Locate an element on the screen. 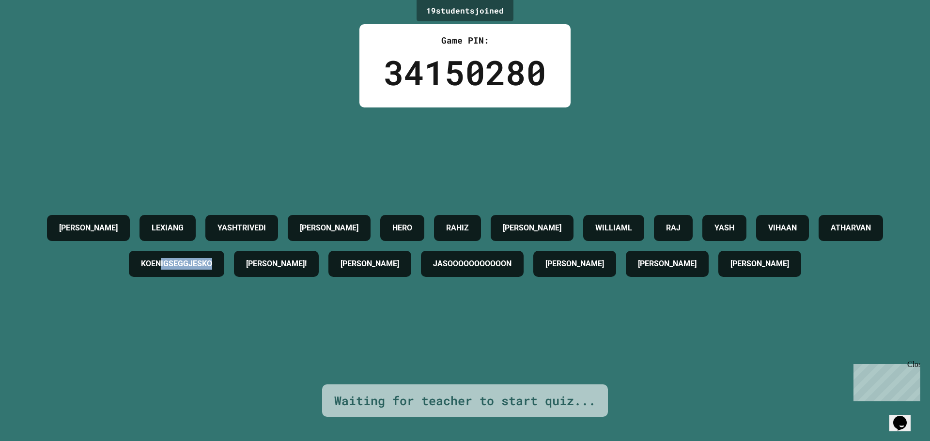  h4: YASHTRIVEDI is located at coordinates (242, 228).